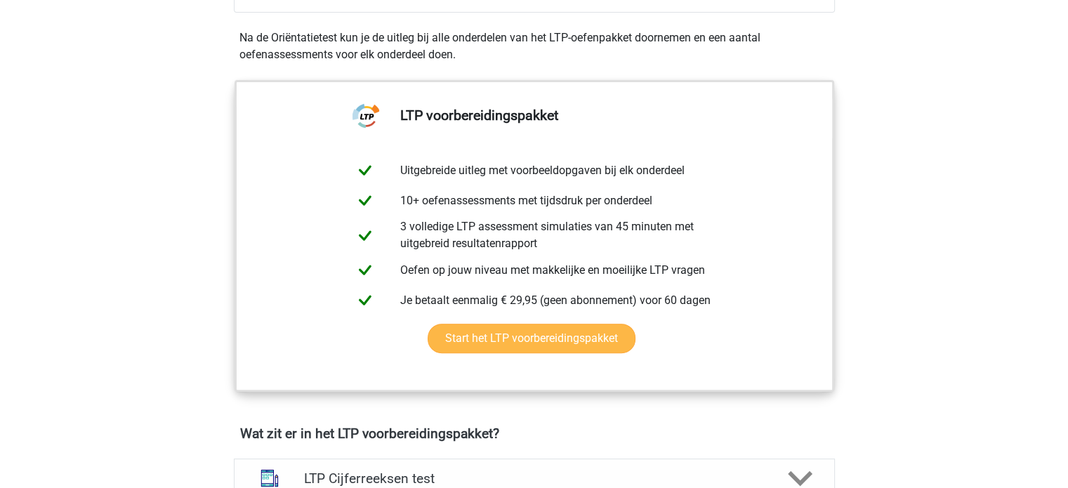  Describe the element at coordinates (534, 478) in the screenshot. I see `h4: LTP Cijferreeksen test` at that location.